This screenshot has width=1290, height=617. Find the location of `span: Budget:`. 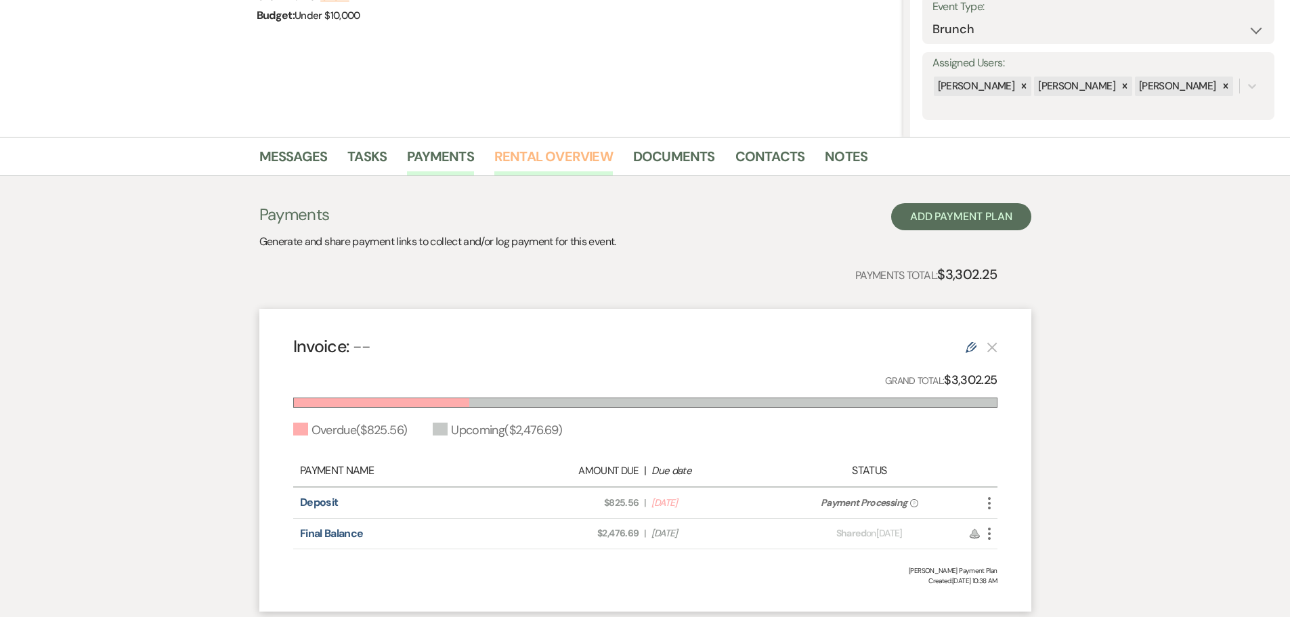

span: Budget: is located at coordinates (276, 15).